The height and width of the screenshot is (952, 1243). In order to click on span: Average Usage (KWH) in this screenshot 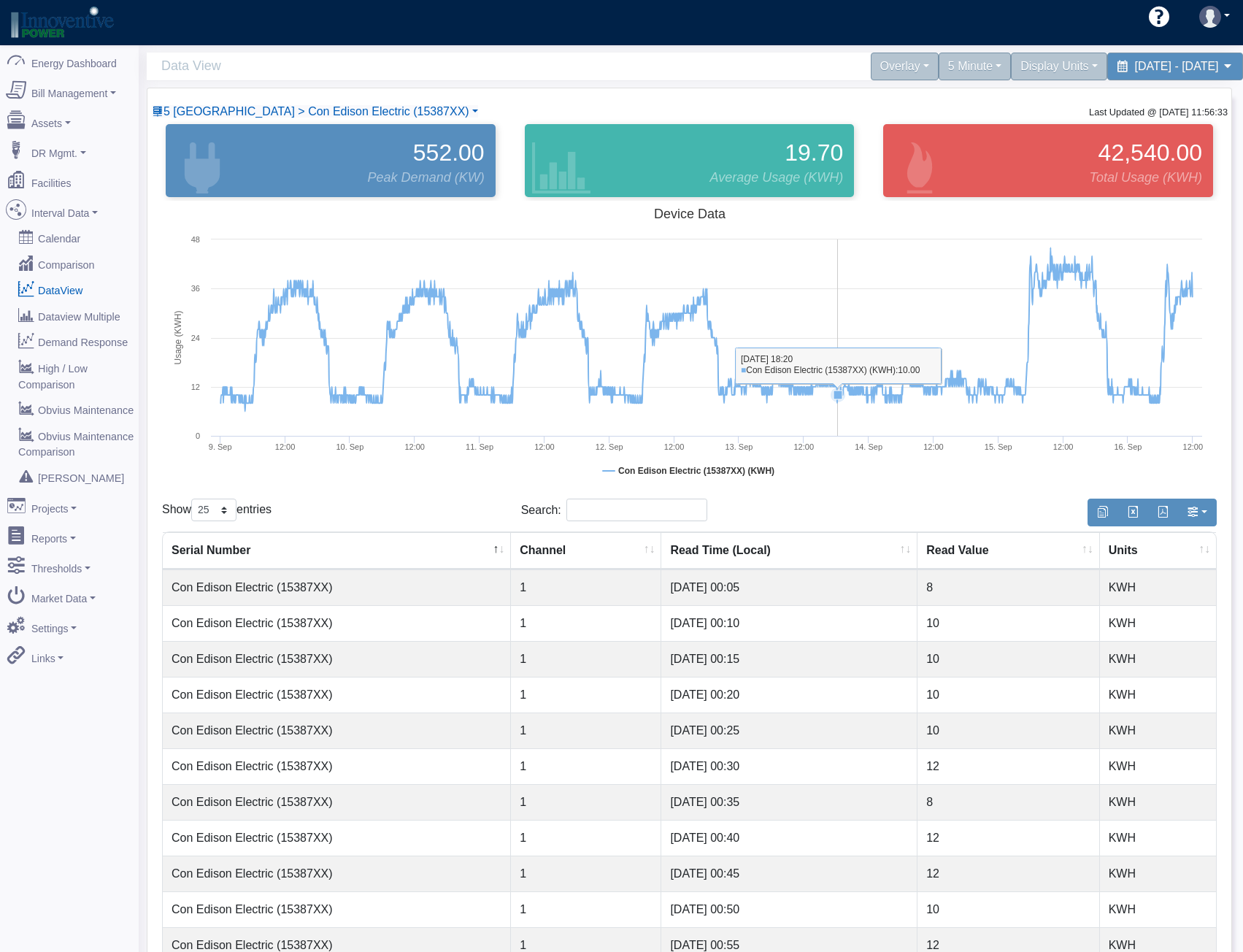, I will do `click(776, 177)`.